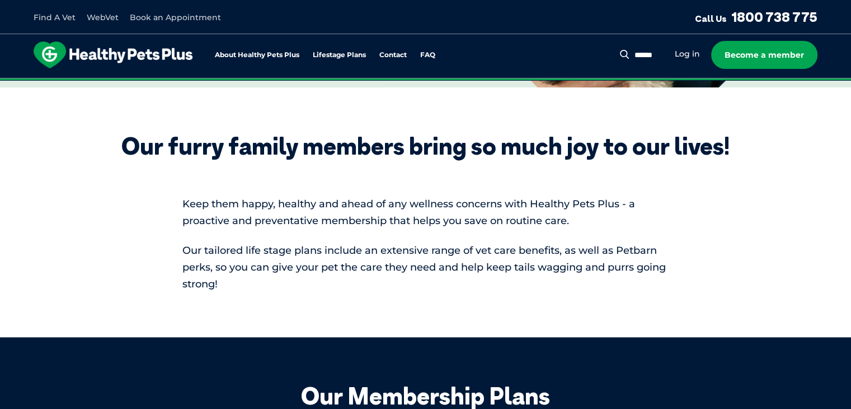 This screenshot has height=409, width=851. Describe the element at coordinates (425, 83) in the screenshot. I see `span: Proactive, preventative wellness program designed to keep your pet healthier and happier for longer` at that location.